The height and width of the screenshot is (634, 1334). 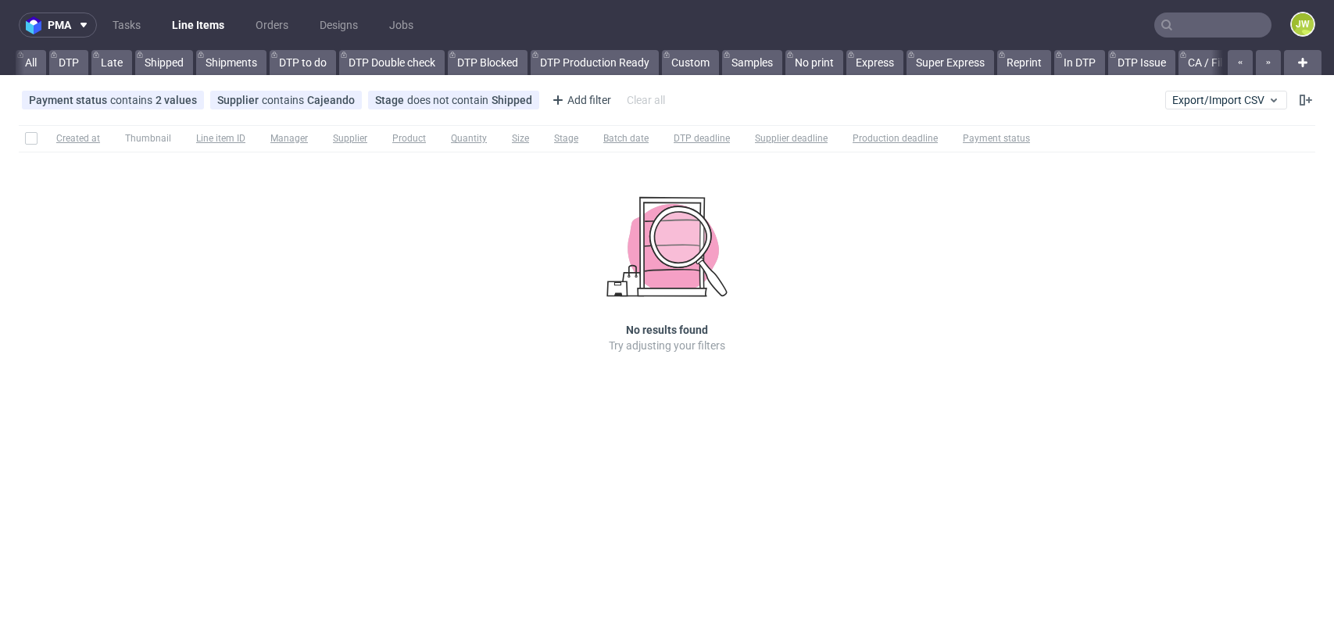 I want to click on button: pma, so click(x=58, y=25).